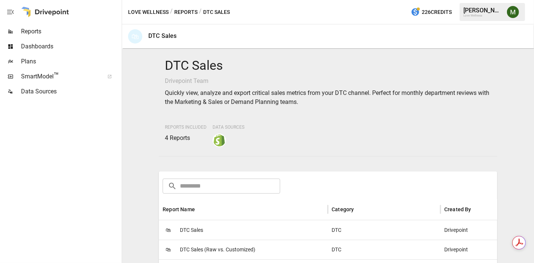 The width and height of the screenshot is (534, 263). Describe the element at coordinates (162, 36) in the screenshot. I see `div: DTC Sales` at that location.